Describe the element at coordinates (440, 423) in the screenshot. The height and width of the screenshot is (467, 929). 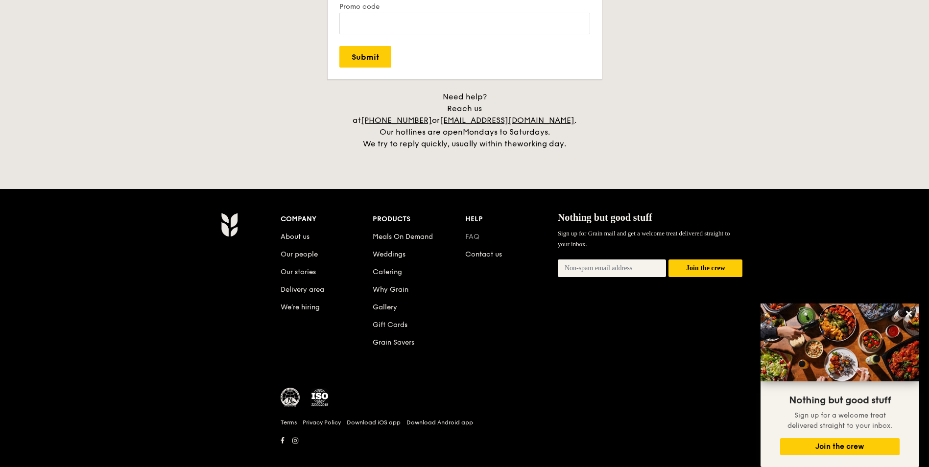
I see `a: Download Android app` at that location.